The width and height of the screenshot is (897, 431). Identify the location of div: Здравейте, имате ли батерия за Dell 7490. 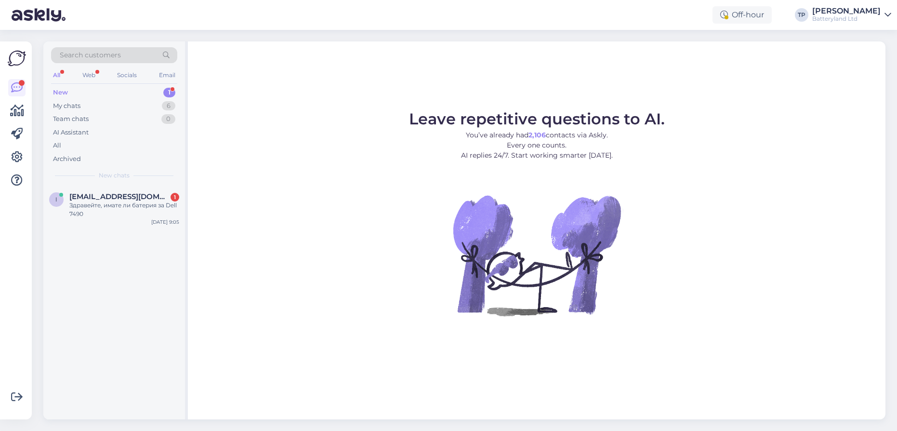
(124, 210).